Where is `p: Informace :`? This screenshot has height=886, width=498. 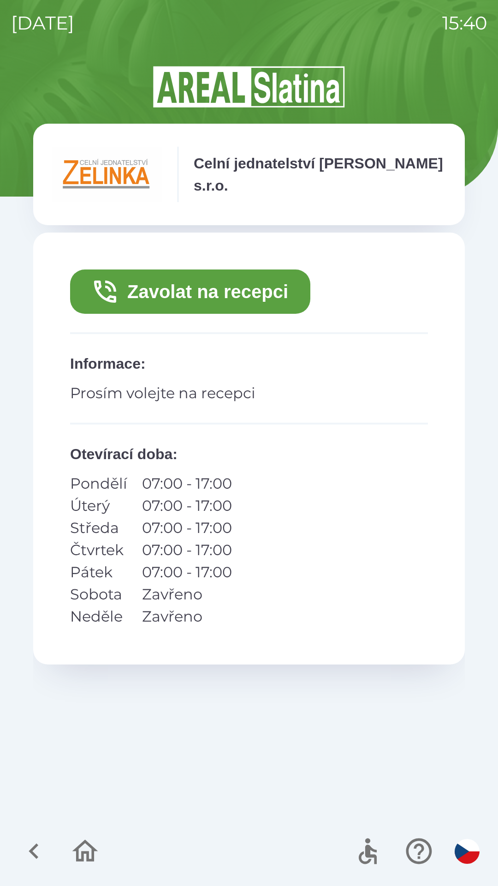
p: Informace : is located at coordinates (249, 364).